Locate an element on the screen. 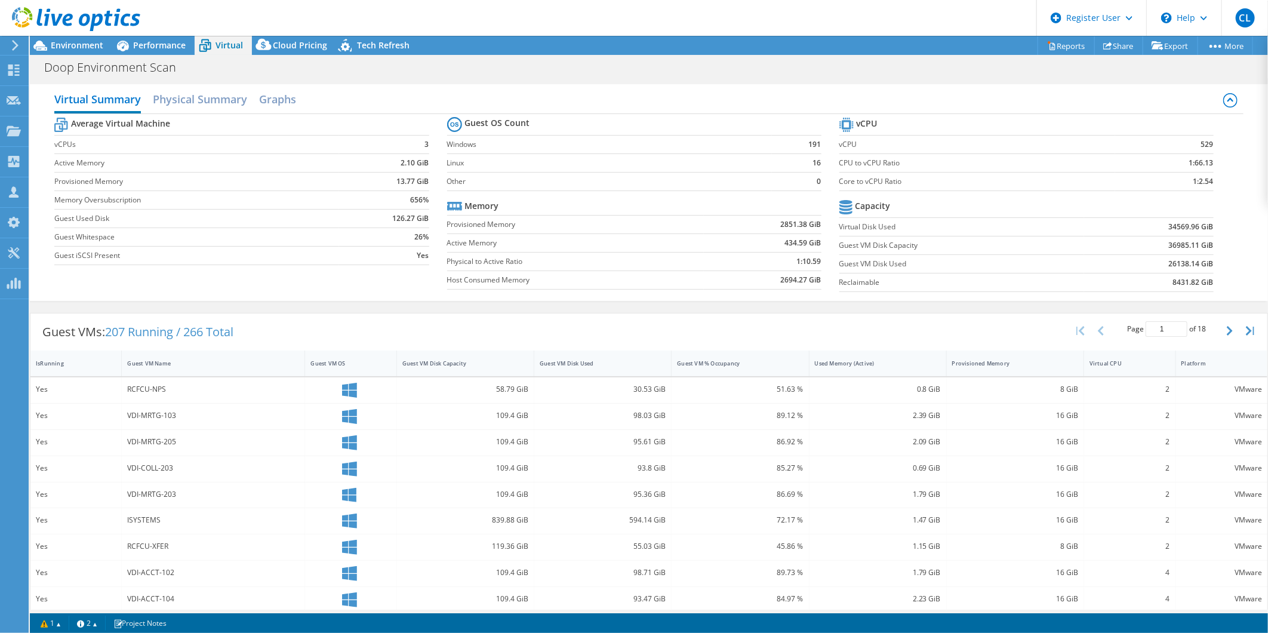  div: Used Memory (Active) is located at coordinates (871, 363).